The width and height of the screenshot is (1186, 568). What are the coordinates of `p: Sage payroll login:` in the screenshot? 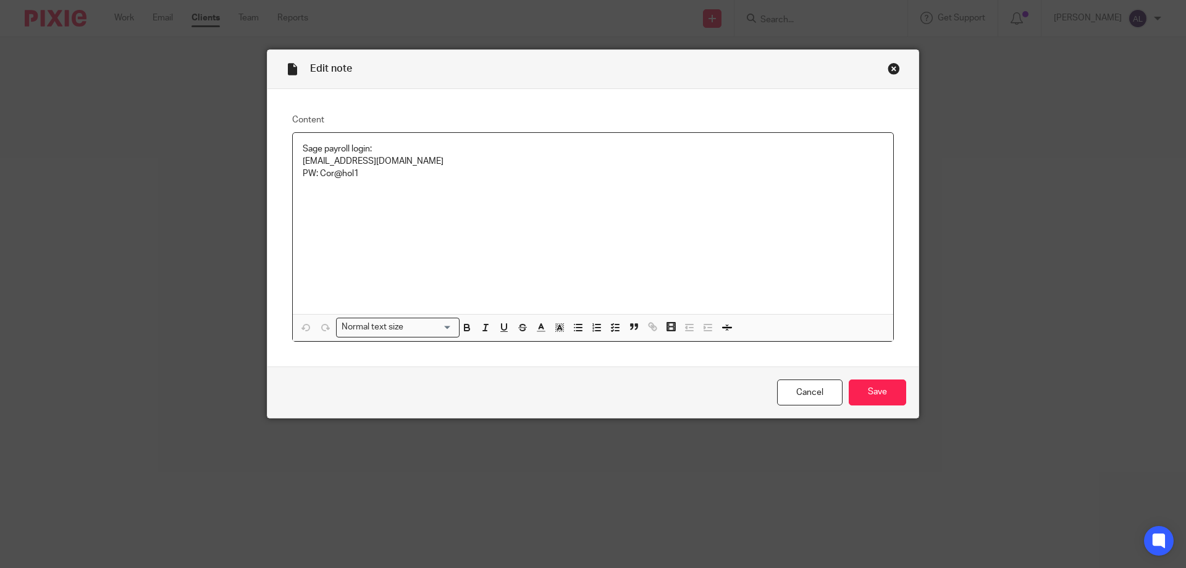 It's located at (593, 149).